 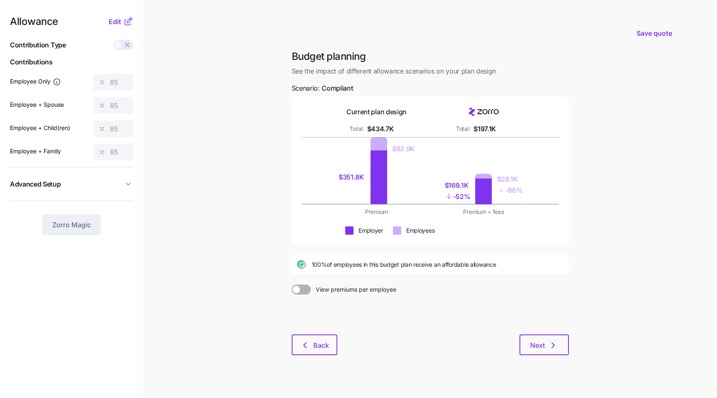 What do you see at coordinates (544, 344) in the screenshot?
I see `button: Next` at bounding box center [544, 344].